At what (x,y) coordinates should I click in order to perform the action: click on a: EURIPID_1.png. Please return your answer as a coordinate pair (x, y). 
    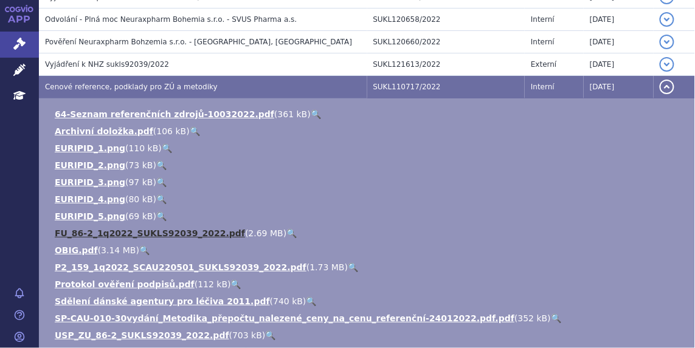
    Looking at the image, I should click on (90, 148).